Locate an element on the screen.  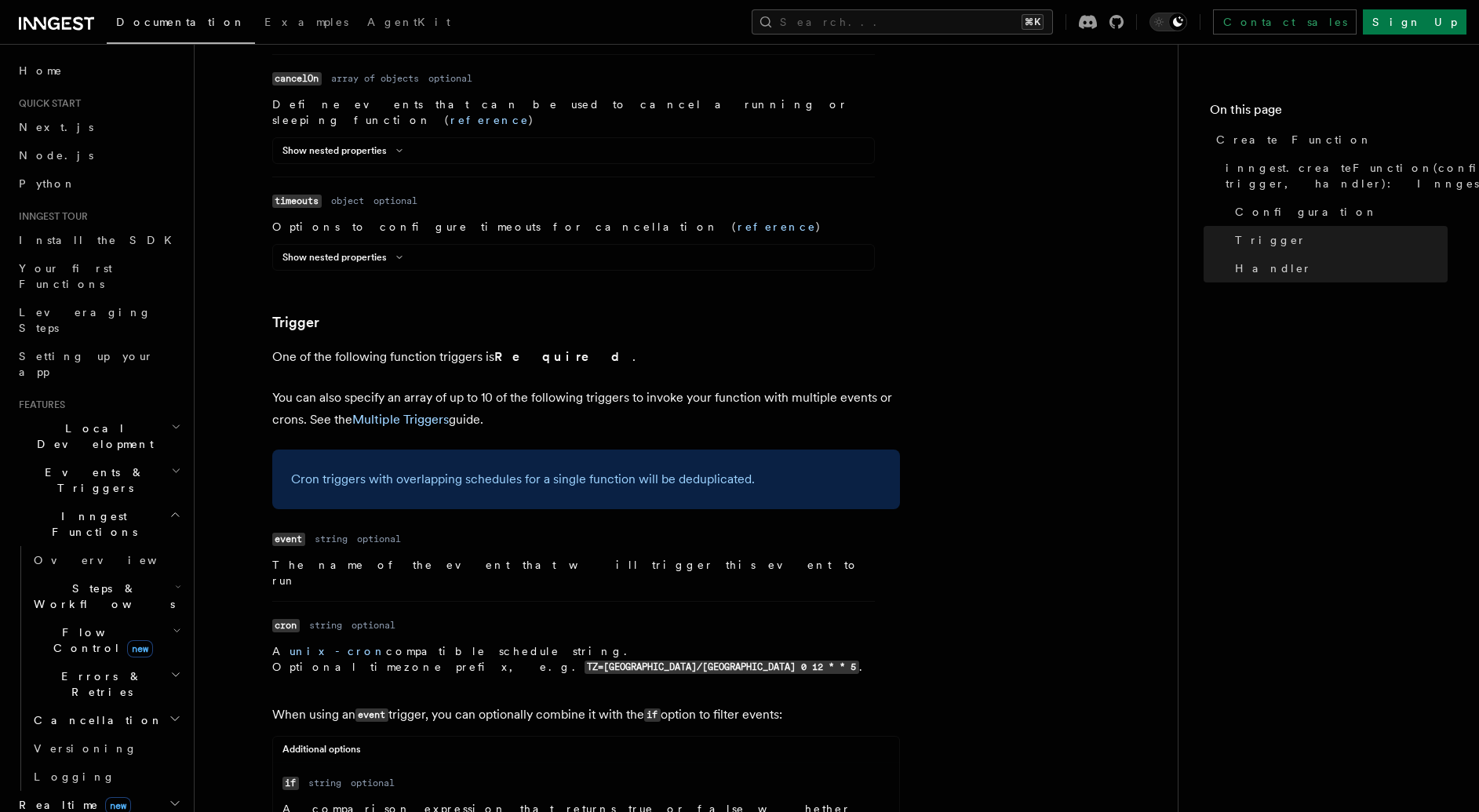
a: Multiple Triggers is located at coordinates (400, 419).